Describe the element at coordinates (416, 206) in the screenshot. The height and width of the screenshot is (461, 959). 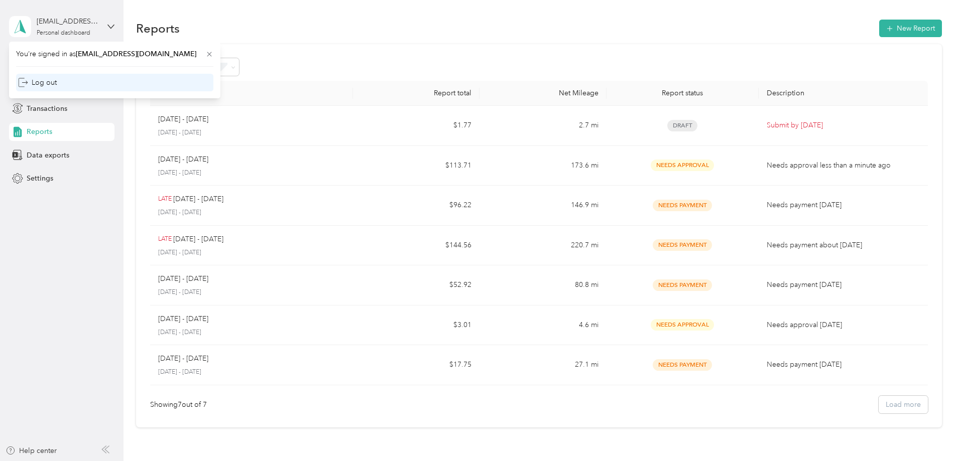
I see `td: $96.22` at that location.